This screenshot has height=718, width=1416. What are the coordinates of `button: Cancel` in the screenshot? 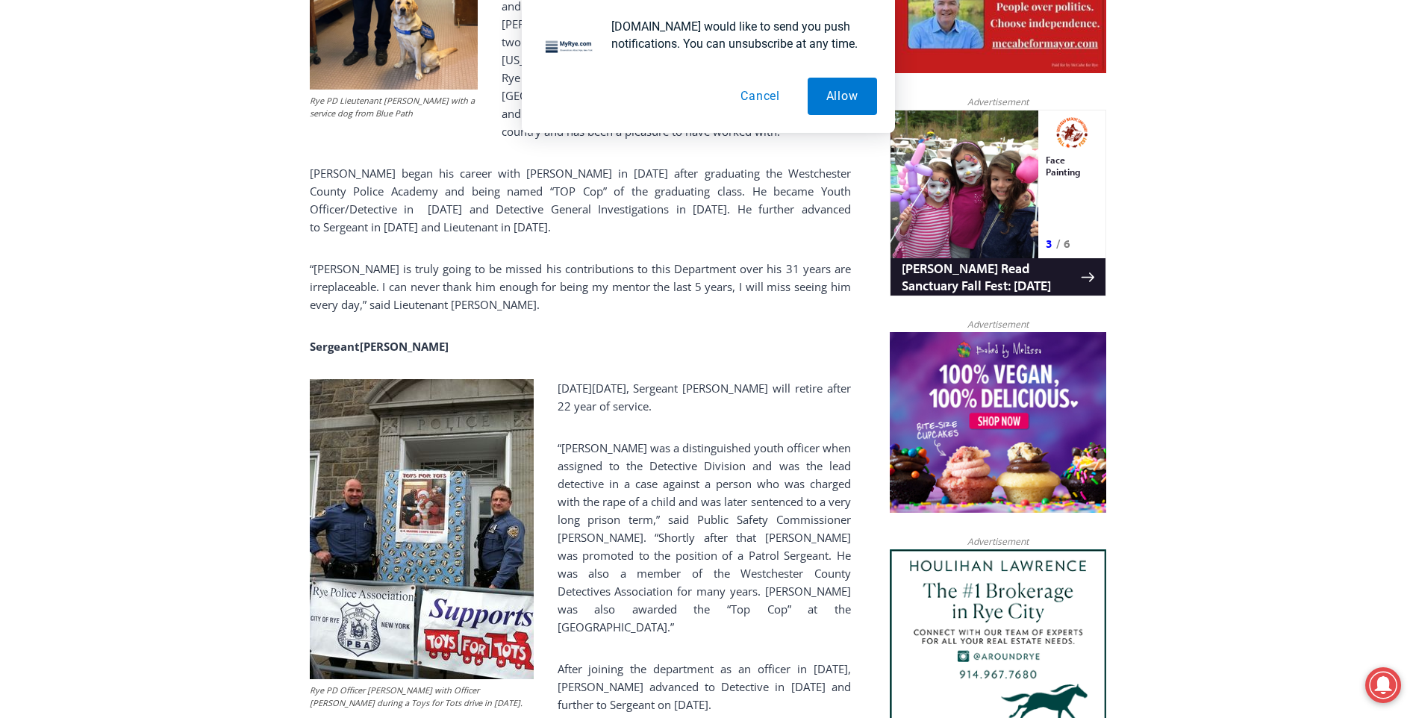 It's located at (760, 96).